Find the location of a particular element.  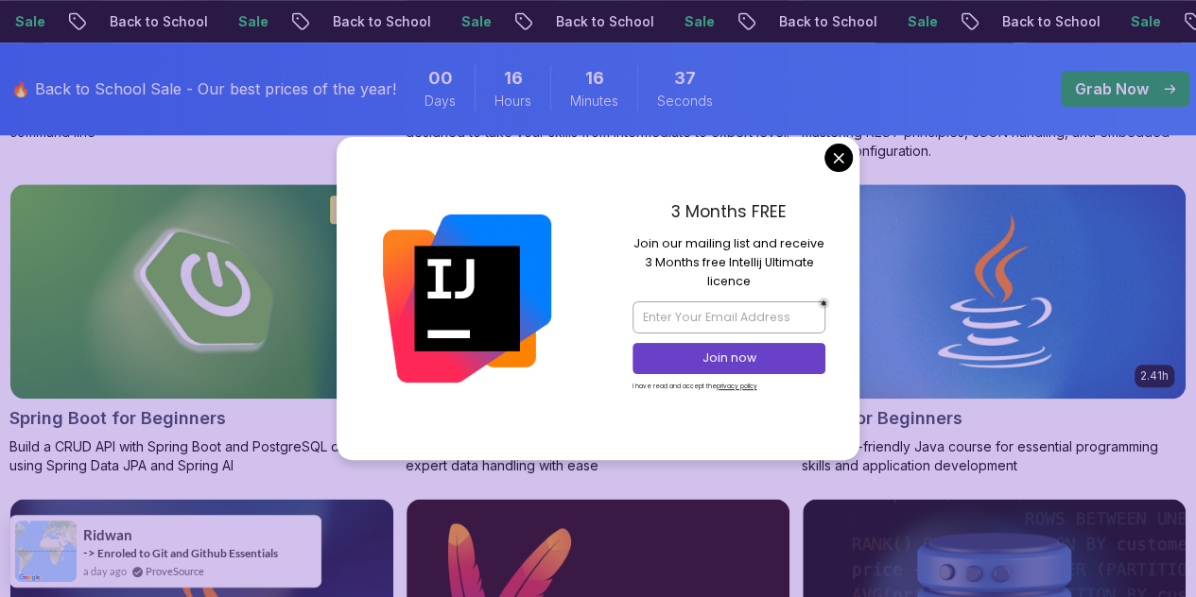

p: Build a CRUD API with Spring Boot and PostgreSQL database using Spring Data JPA and Spring AI is located at coordinates (201, 457).